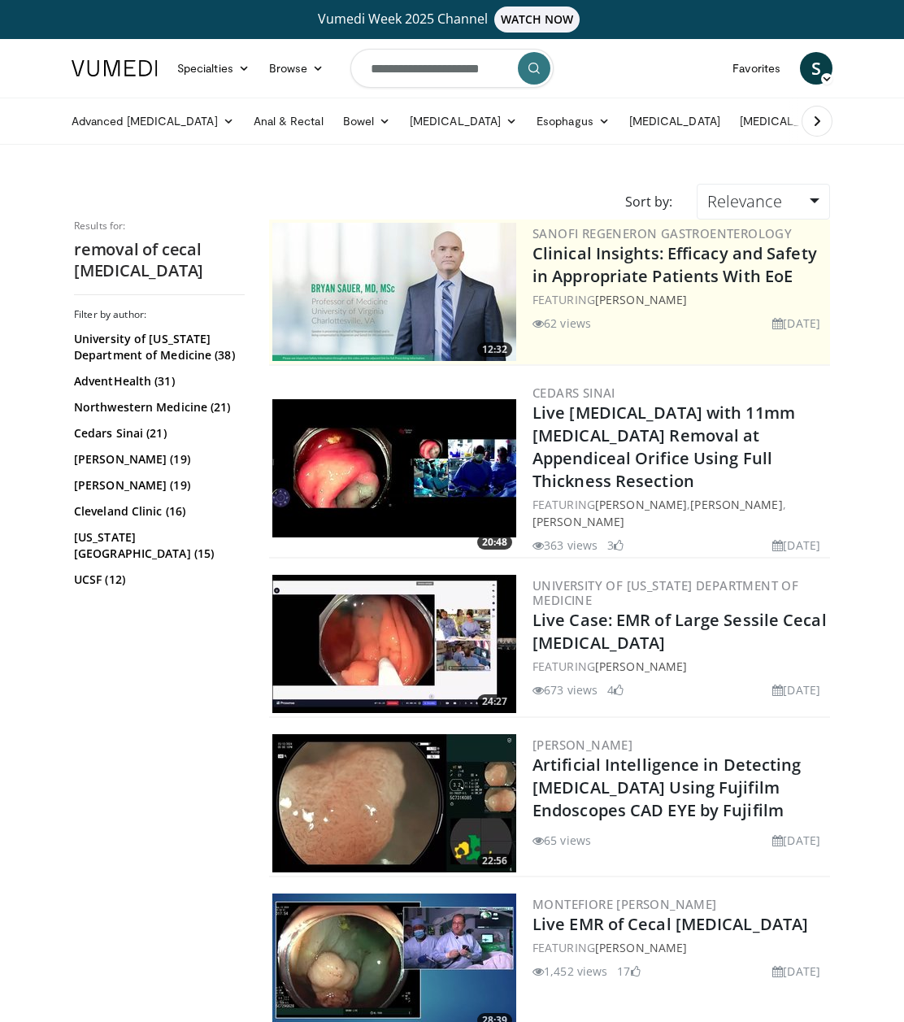  What do you see at coordinates (394, 803) in the screenshot?
I see `a: 22:56` at bounding box center [394, 803].